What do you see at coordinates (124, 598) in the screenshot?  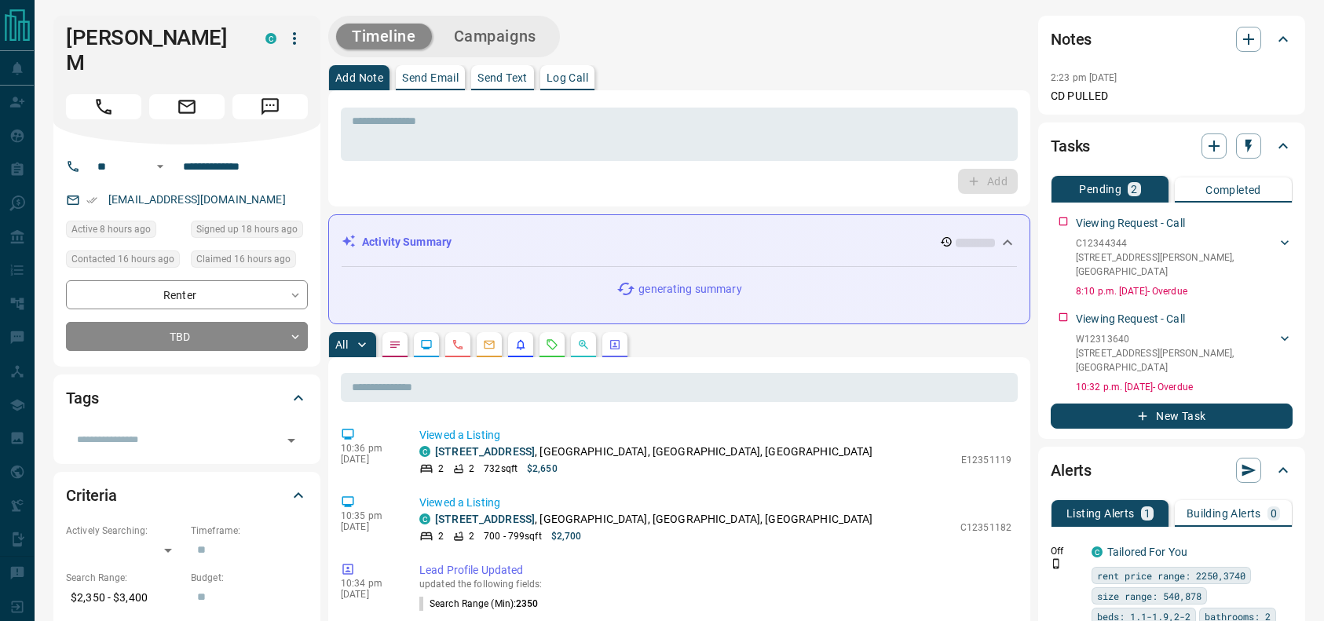 I see `p: $2,350 - $3,400` at bounding box center [124, 598].